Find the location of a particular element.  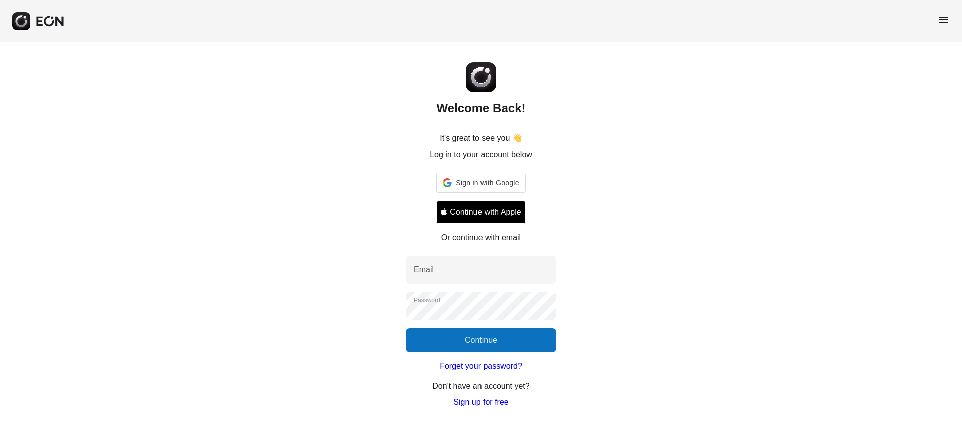

p: Or continue with email is located at coordinates (481, 238).